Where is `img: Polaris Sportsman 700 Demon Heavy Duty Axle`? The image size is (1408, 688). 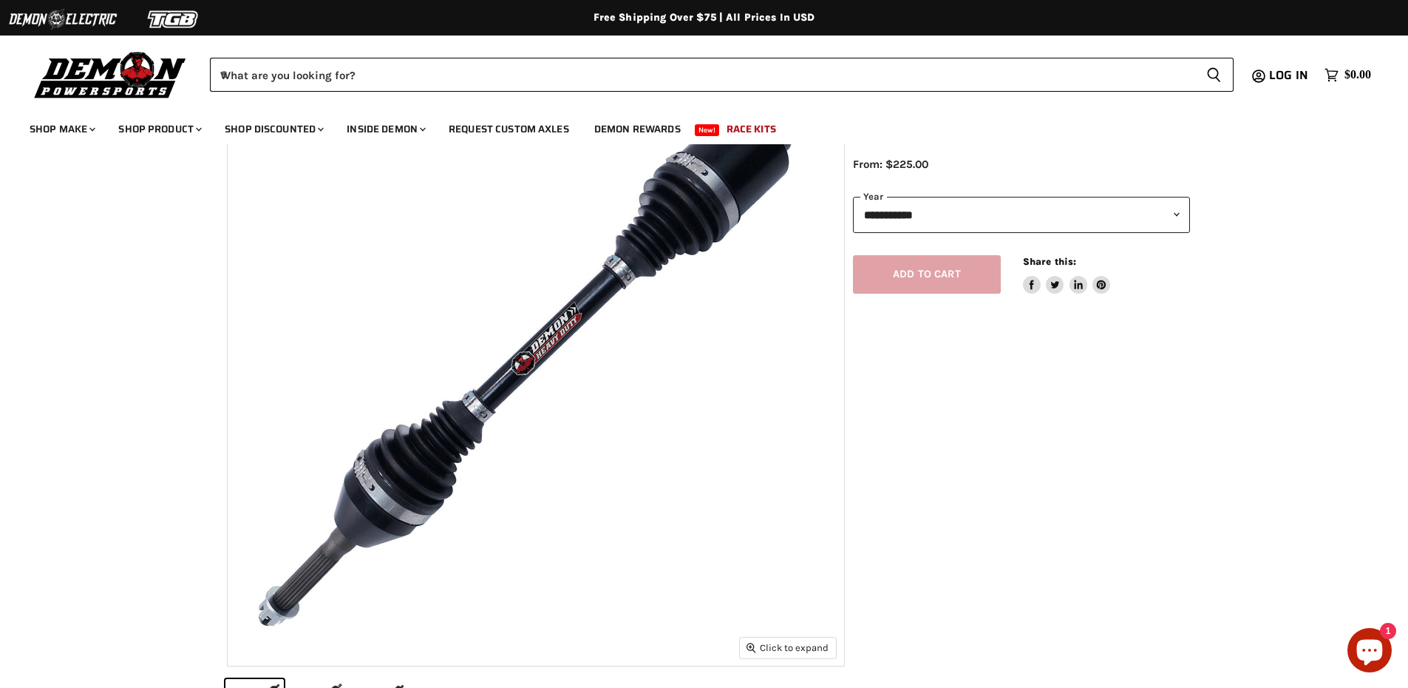
img: Polaris Sportsman 700 Demon Heavy Duty Axle is located at coordinates (536, 357).